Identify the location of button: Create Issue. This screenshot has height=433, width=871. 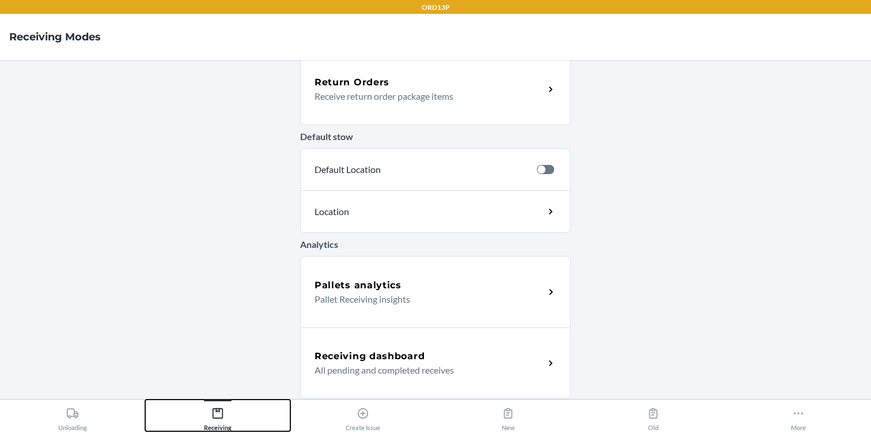
(363, 415).